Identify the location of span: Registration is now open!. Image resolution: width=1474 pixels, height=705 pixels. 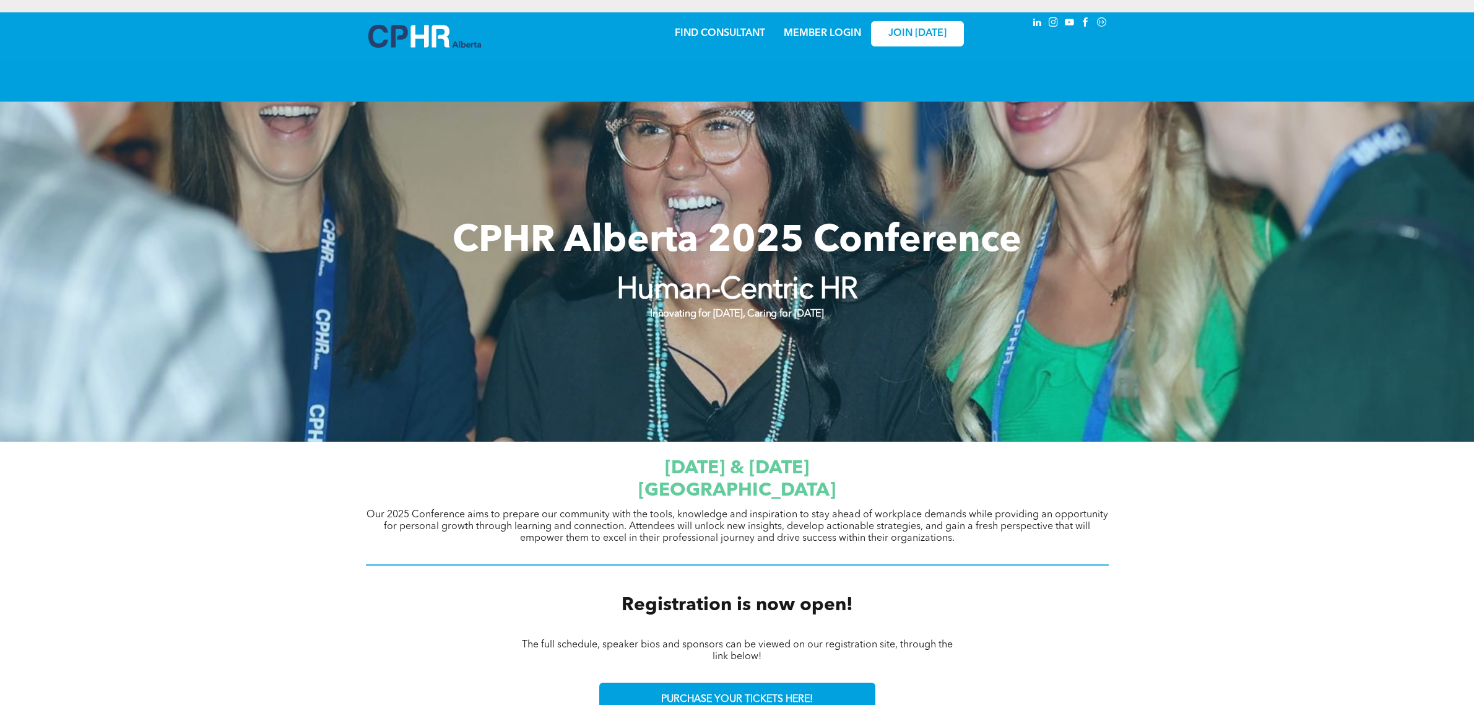
(737, 605).